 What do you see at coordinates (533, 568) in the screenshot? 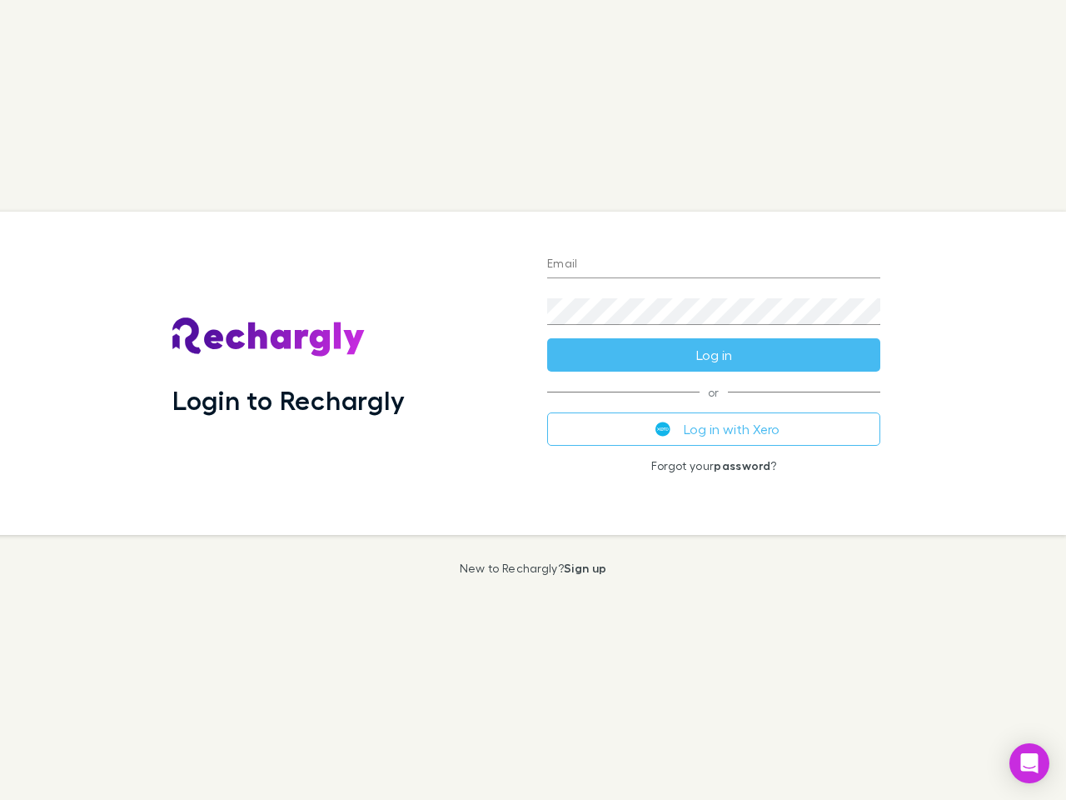
I see `p: New to Rechargly?` at bounding box center [533, 568].